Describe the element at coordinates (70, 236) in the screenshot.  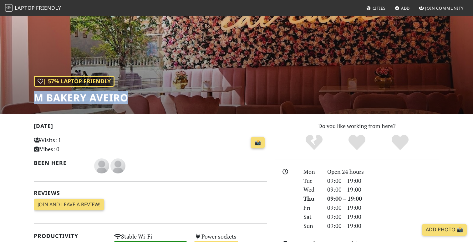
I see `h2: Productivity` at that location.